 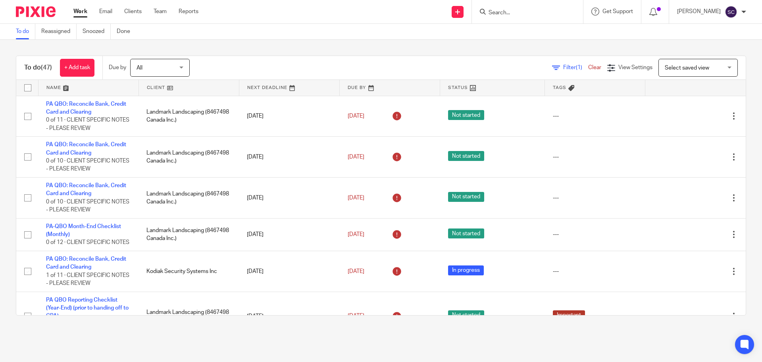 I want to click on a: PA QBO Reporting Checklist (Year-End) (prior to handing off to CPA), so click(x=87, y=308).